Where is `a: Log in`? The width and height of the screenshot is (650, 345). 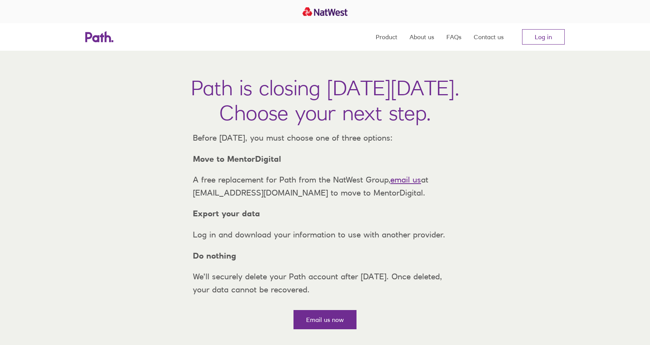 a: Log in is located at coordinates (543, 37).